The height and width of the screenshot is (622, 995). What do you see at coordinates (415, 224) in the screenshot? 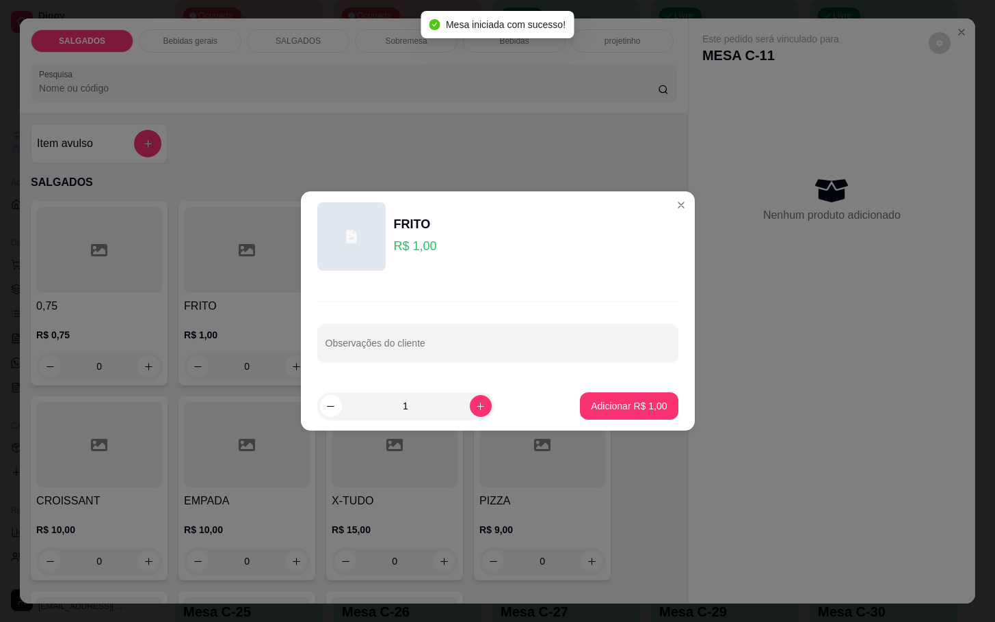
I see `div: FRITO` at bounding box center [415, 224].